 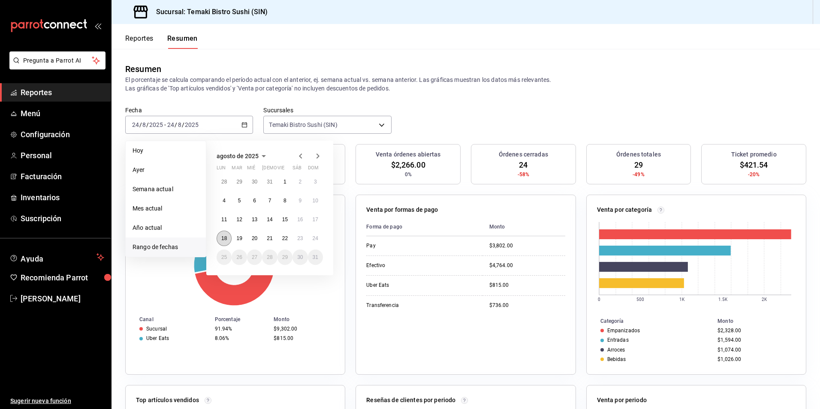 I want to click on abbr: 22 de agosto de 2025, so click(x=285, y=238).